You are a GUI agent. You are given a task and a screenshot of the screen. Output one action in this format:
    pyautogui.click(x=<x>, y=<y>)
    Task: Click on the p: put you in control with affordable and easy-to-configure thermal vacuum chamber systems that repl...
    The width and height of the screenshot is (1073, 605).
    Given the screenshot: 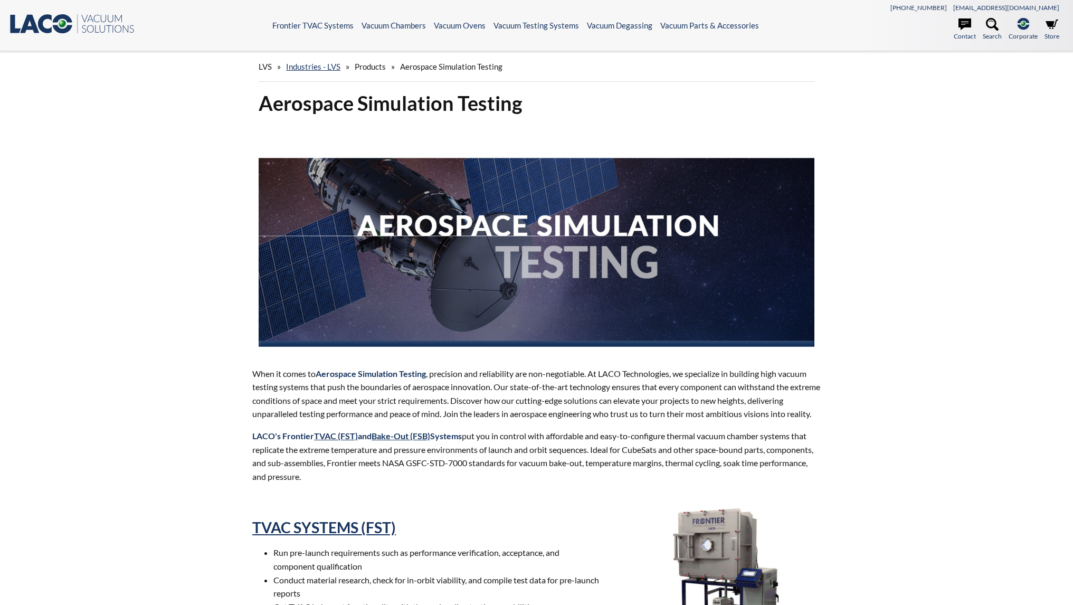 What is the action you would take?
    pyautogui.click(x=536, y=456)
    